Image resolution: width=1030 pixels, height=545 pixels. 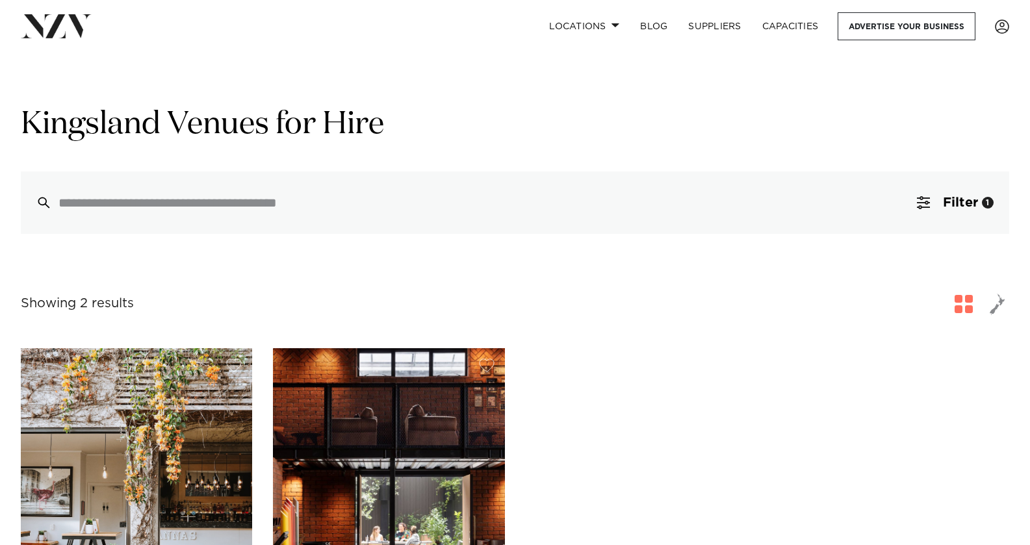 I want to click on img: nzv-logo.png, so click(x=56, y=26).